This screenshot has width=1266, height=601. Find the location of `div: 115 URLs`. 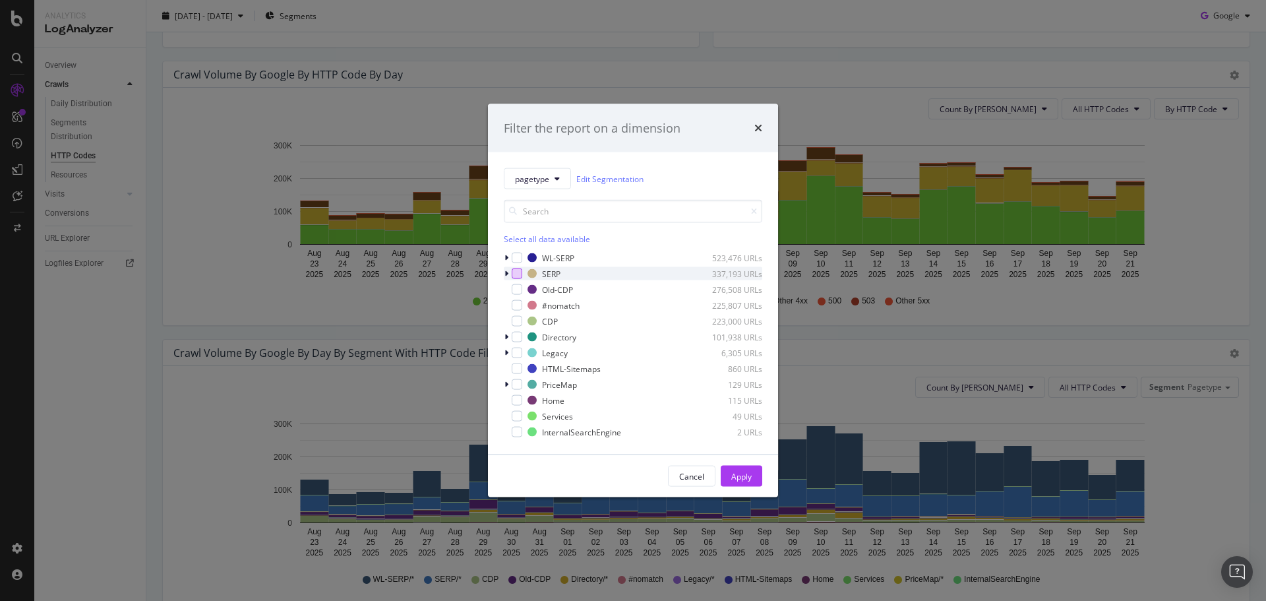

div: 115 URLs is located at coordinates (730, 400).